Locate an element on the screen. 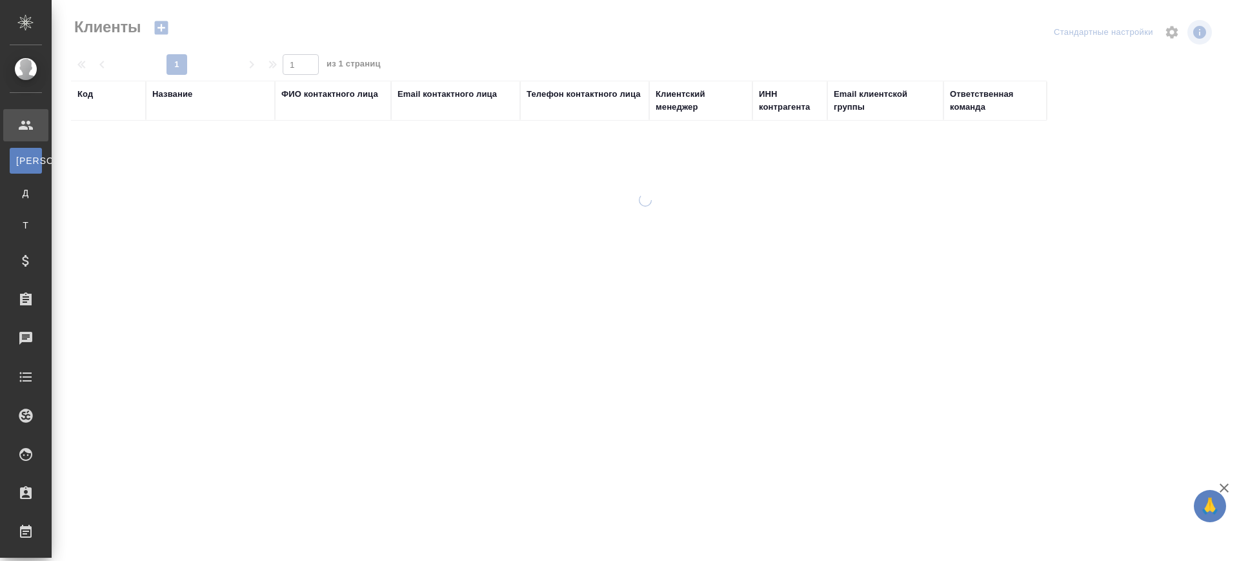 The height and width of the screenshot is (561, 1239). div: Email контактного лица is located at coordinates (447, 94).